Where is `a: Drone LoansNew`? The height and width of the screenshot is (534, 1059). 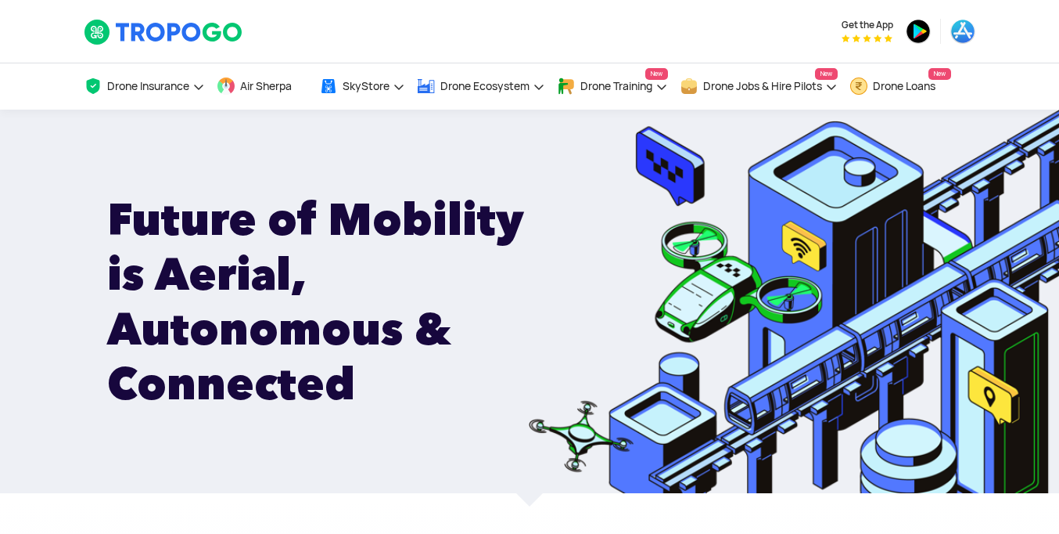
a: Drone LoansNew is located at coordinates (900, 86).